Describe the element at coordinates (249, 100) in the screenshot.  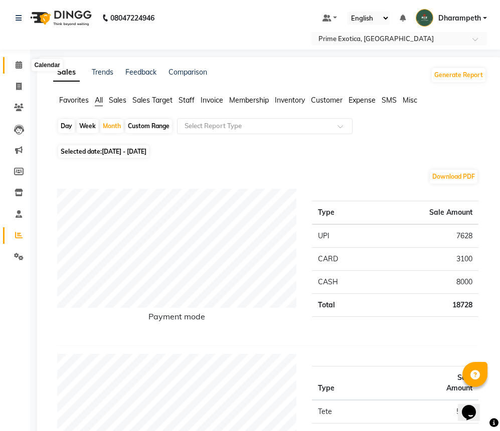
I see `span: Membership` at that location.